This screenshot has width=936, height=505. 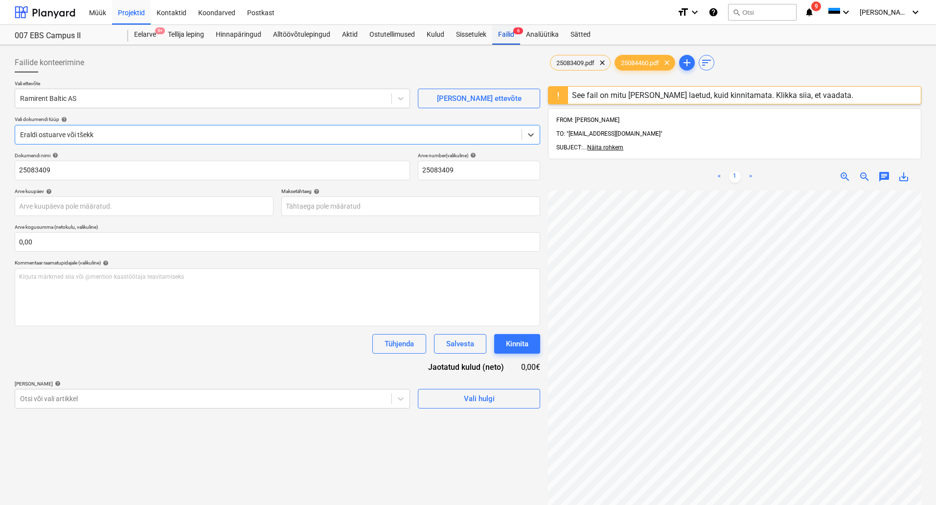 I want to click on div: Kulud, so click(x=436, y=35).